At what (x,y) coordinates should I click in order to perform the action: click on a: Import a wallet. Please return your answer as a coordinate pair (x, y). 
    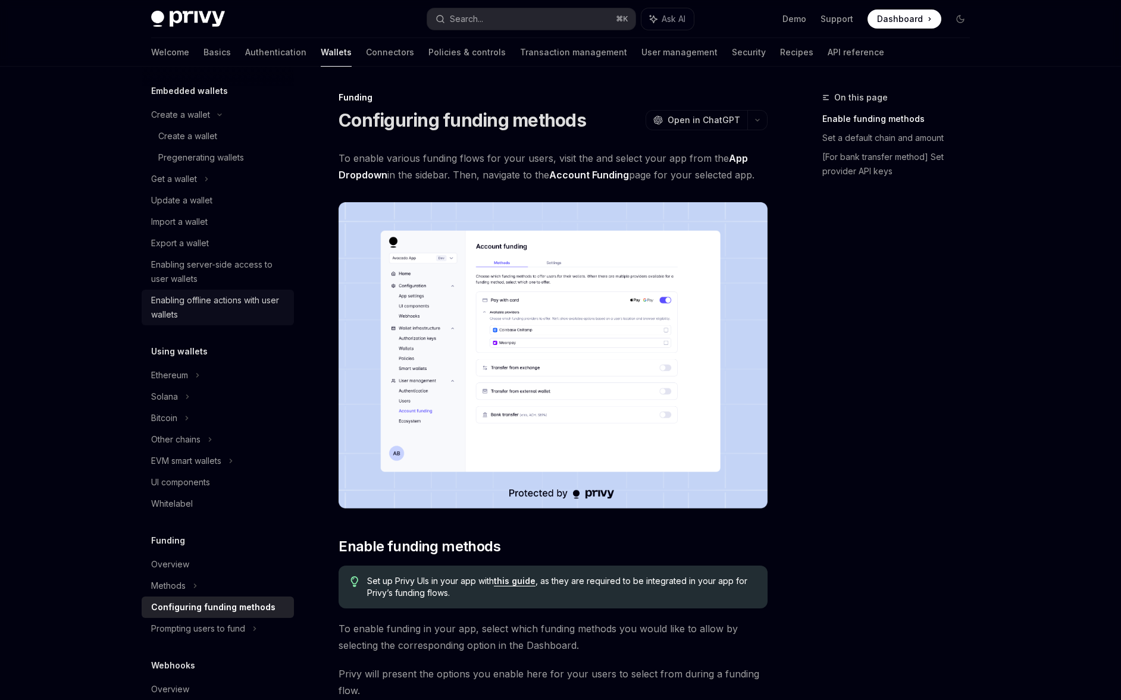
    Looking at the image, I should click on (218, 222).